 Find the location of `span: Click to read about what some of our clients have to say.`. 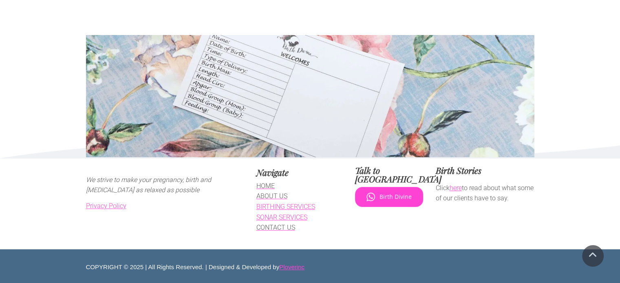

span: Click to read about what some of our clients have to say. is located at coordinates (485, 193).